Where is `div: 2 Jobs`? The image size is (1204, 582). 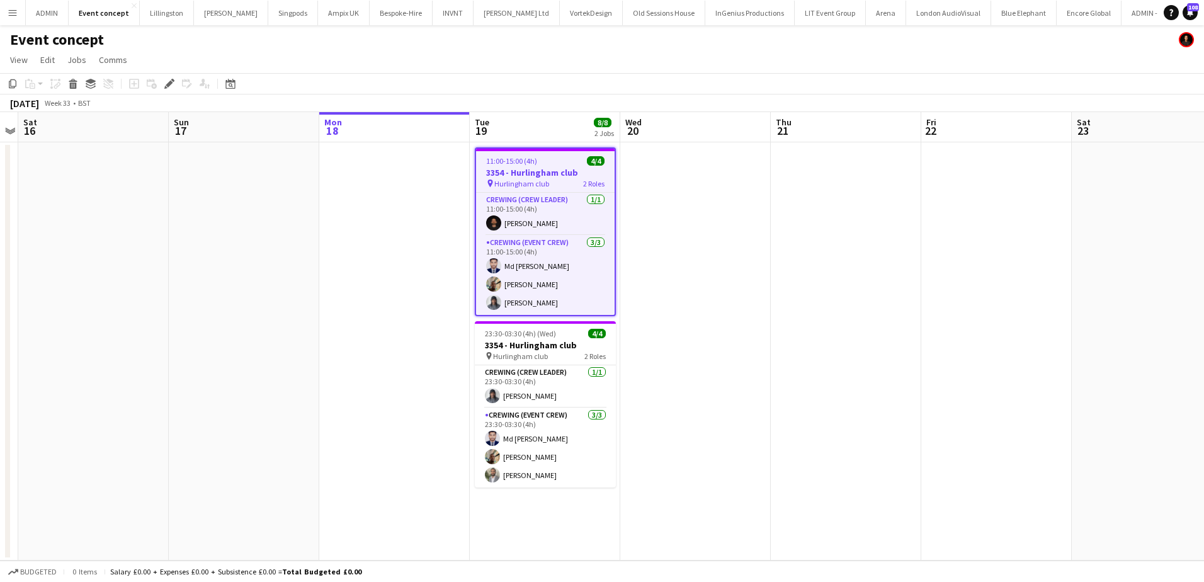 div: 2 Jobs is located at coordinates (604, 133).